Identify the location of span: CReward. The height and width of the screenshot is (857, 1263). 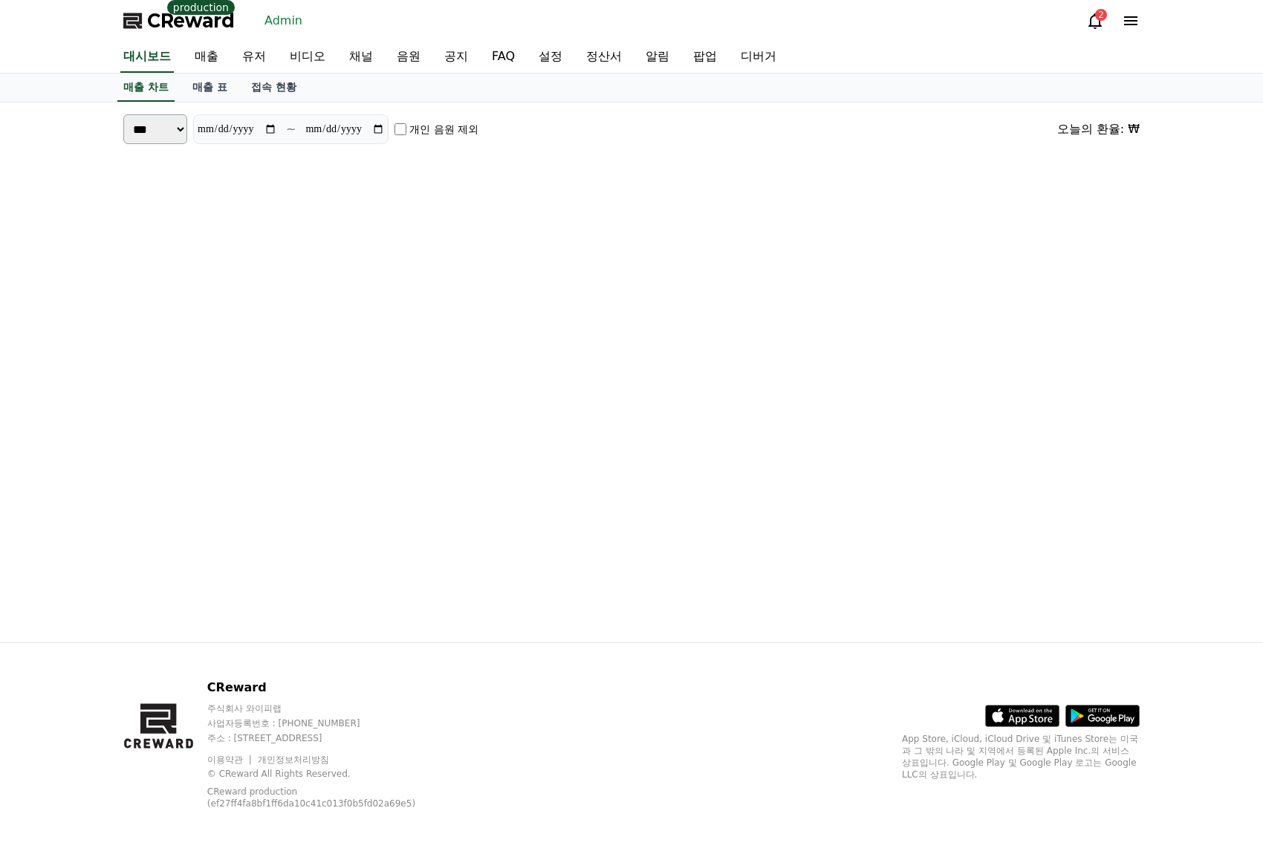
(191, 21).